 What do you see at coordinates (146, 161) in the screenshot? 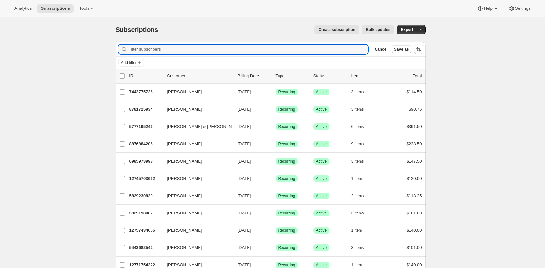
I see `p: 6985973998` at bounding box center [146, 161].